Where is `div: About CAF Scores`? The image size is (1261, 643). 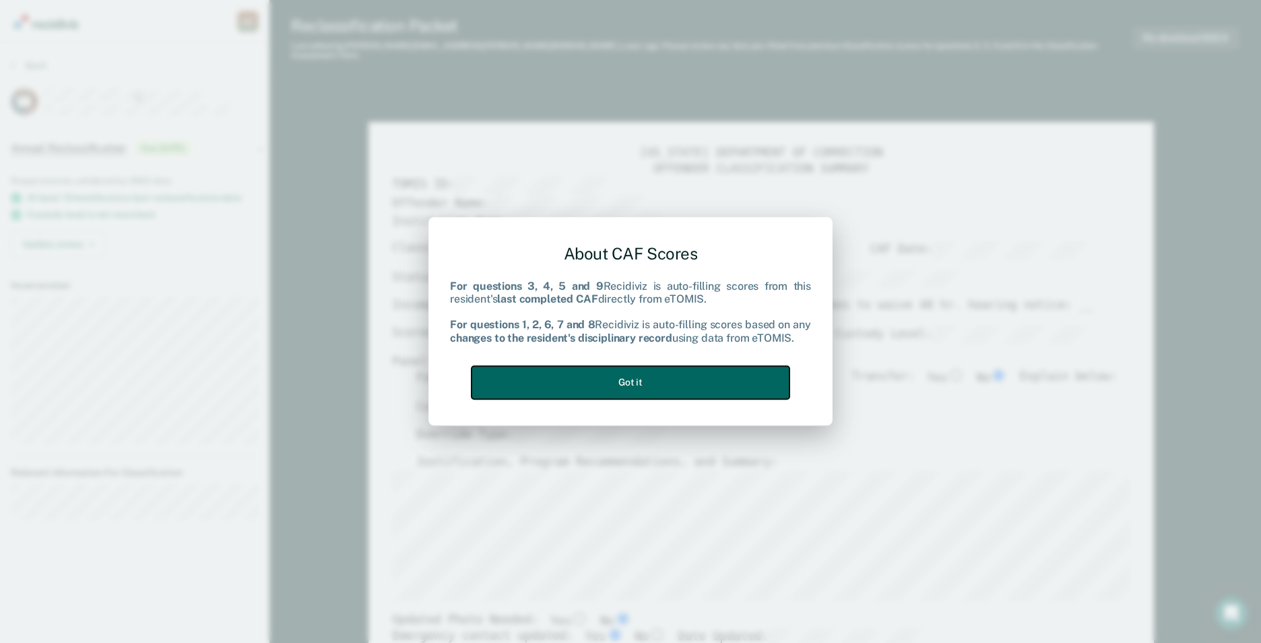
div: About CAF Scores is located at coordinates (631, 253).